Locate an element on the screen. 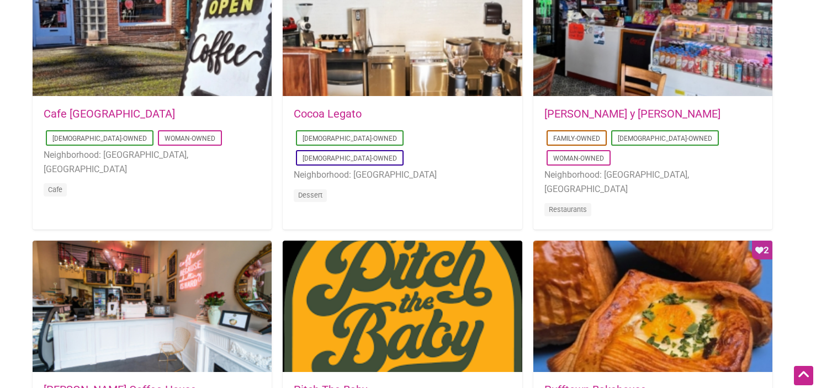  a: Cafe is located at coordinates (55, 189).